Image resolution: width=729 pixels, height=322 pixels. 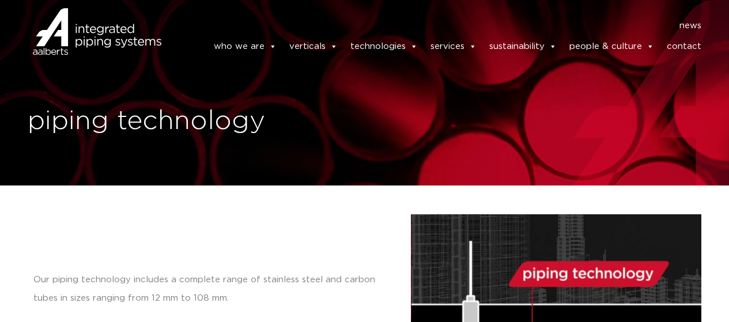 I want to click on h1: piping technology, so click(x=193, y=122).